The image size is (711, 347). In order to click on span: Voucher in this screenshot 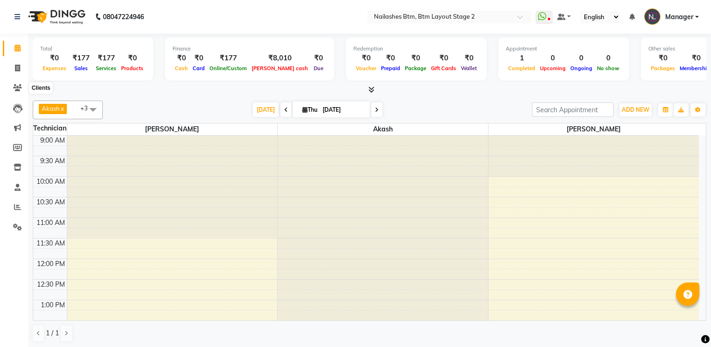, I will do `click(366, 68)`.